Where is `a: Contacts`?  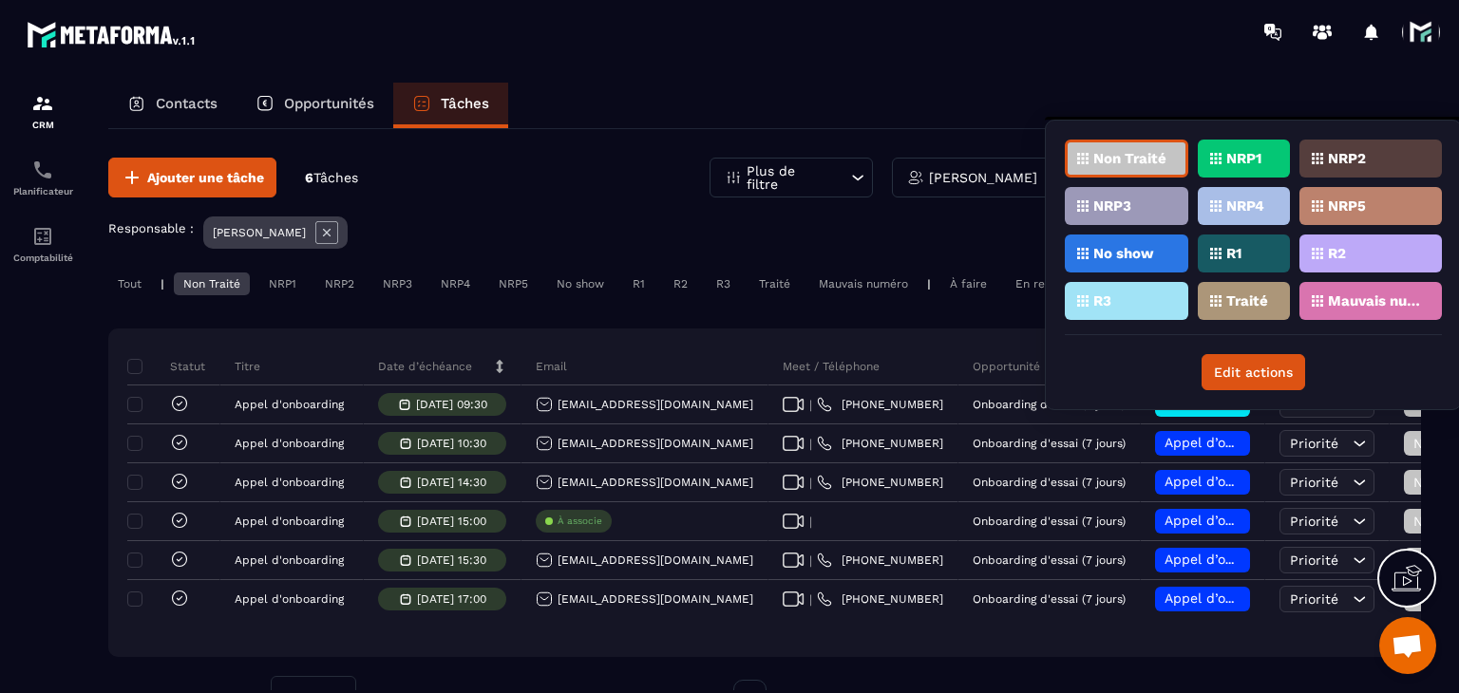
a: Contacts is located at coordinates (172, 105).